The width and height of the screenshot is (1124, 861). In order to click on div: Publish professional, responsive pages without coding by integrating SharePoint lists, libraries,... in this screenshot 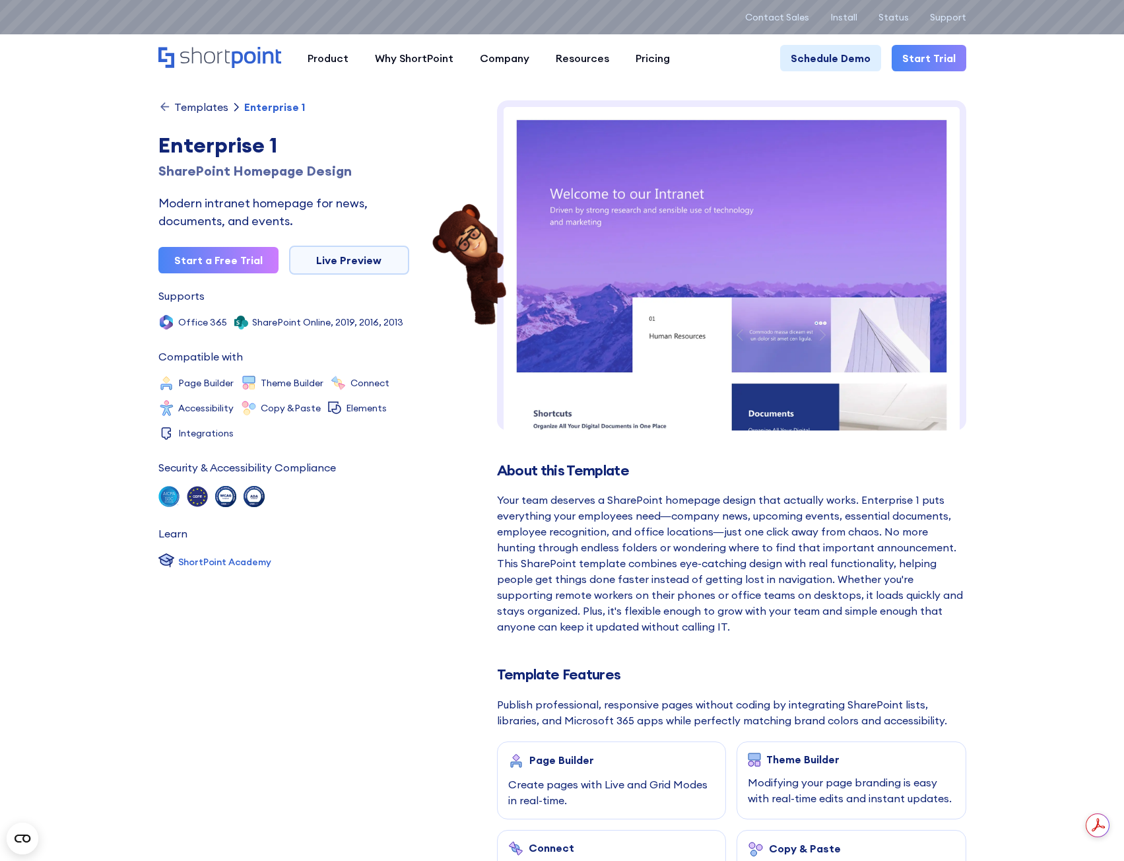, I will do `click(732, 712)`.